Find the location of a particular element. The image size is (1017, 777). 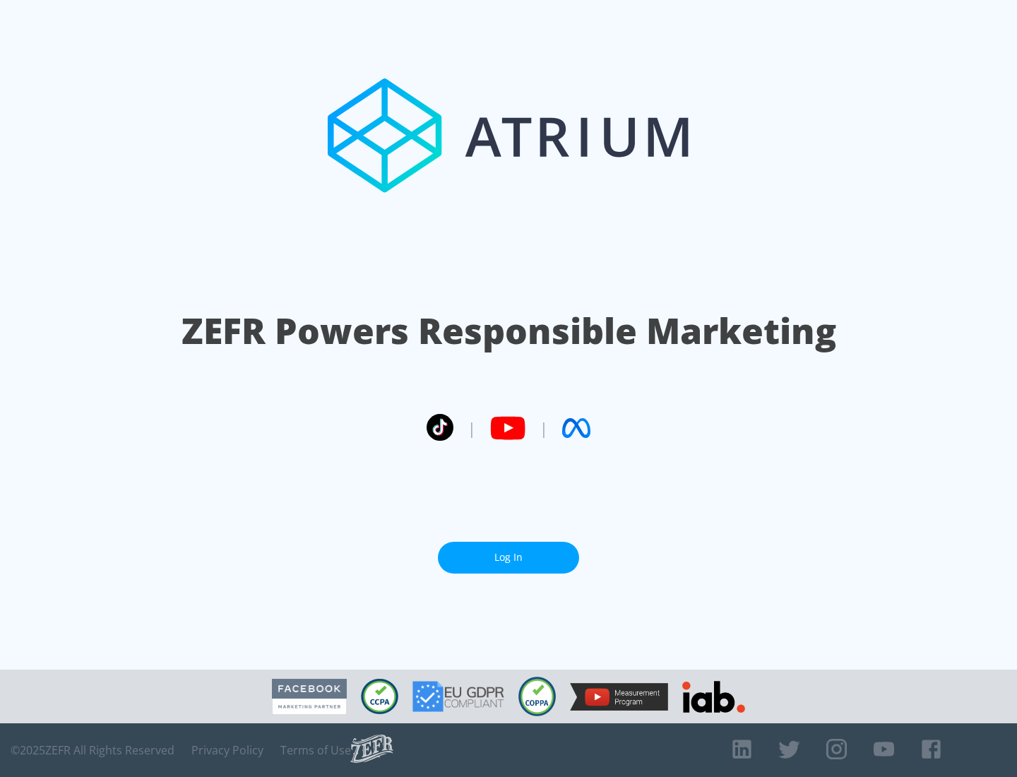

span: © 2025 ZEFR All Rights Reserved is located at coordinates (93, 750).